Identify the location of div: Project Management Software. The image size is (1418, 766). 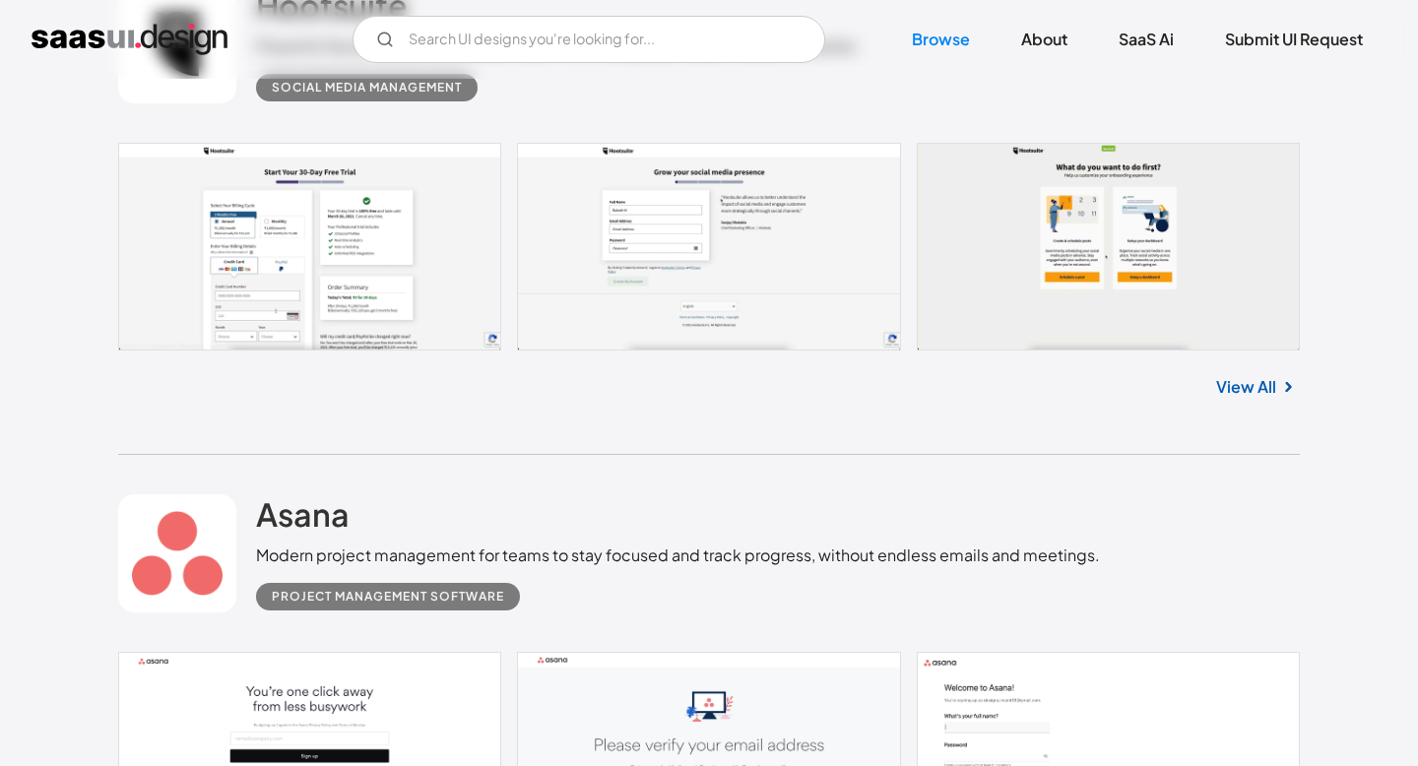
(388, 597).